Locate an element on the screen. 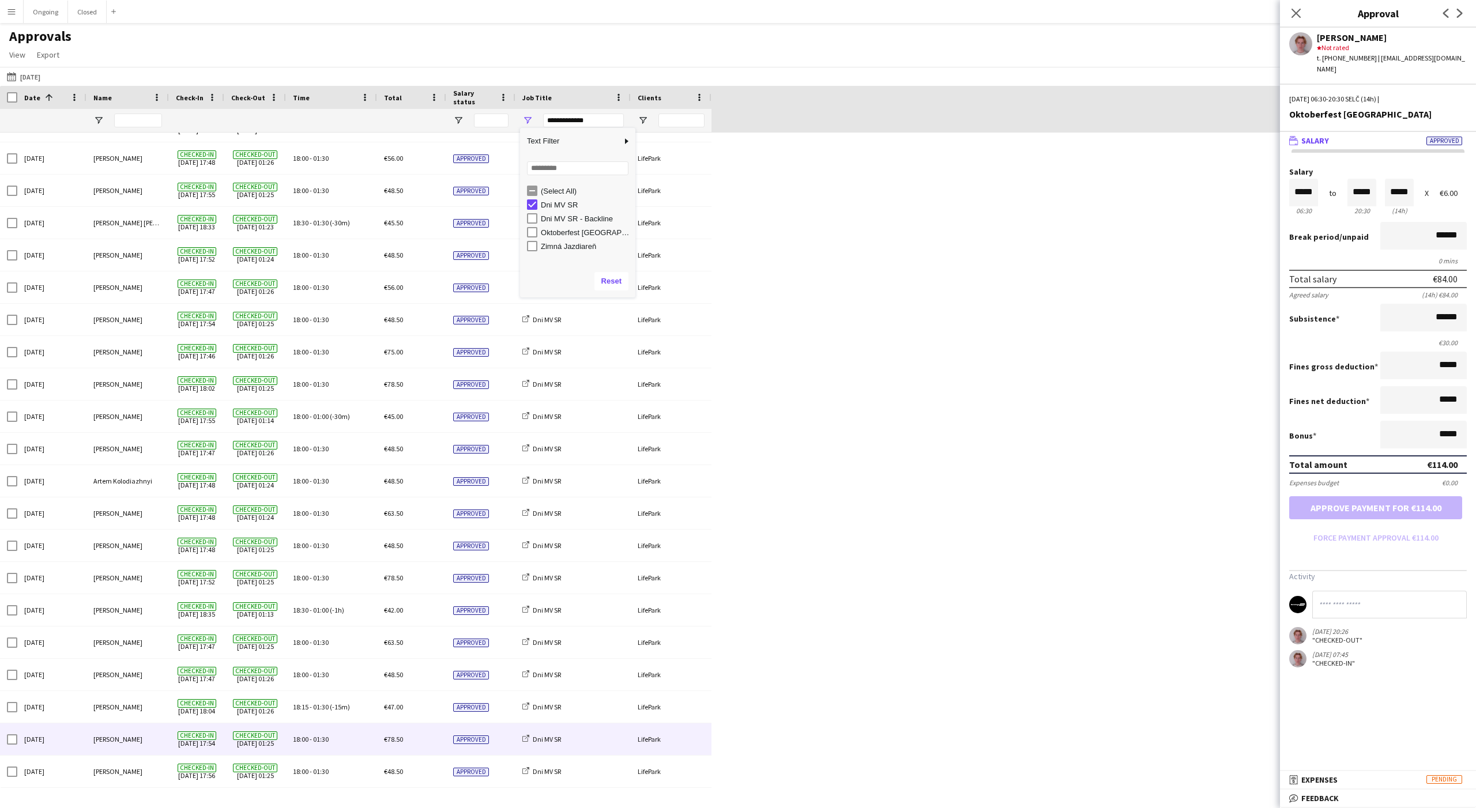 This screenshot has height=808, width=1476. div: €6.00 is located at coordinates (1453, 193).